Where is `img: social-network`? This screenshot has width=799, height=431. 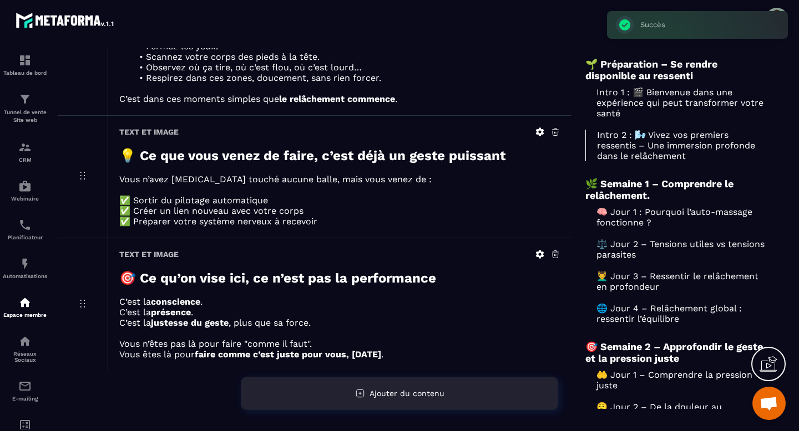
img: social-network is located at coordinates (25, 342).